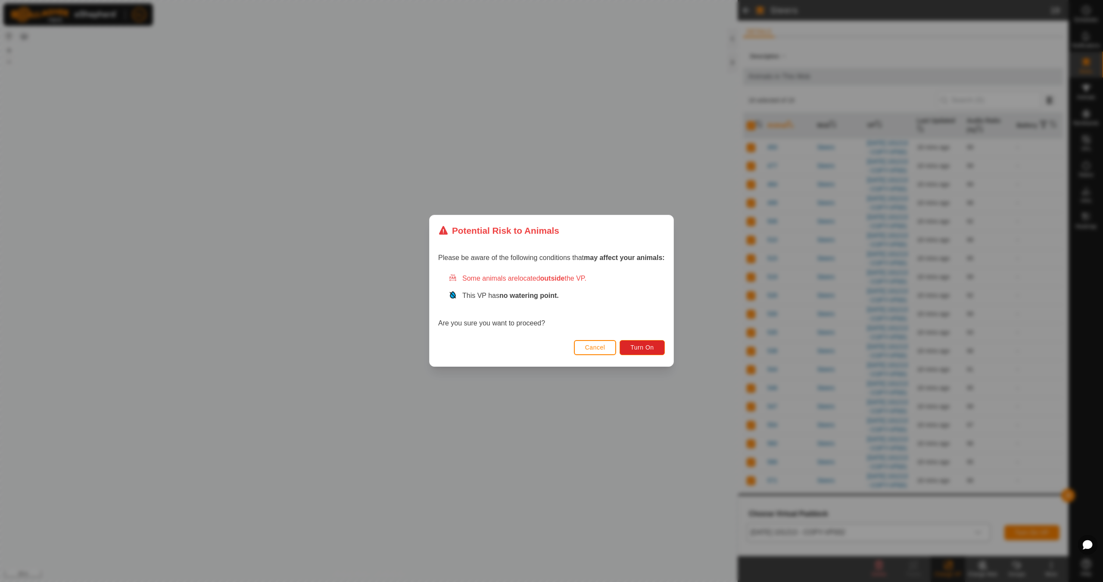 This screenshot has width=1103, height=582. I want to click on div: Potential Risk to Animals, so click(498, 230).